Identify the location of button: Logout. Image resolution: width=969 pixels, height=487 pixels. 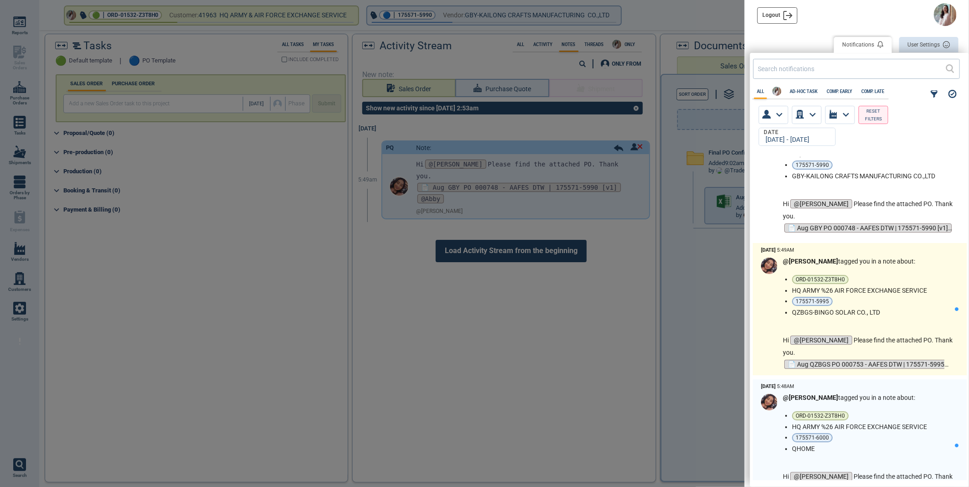
(777, 16).